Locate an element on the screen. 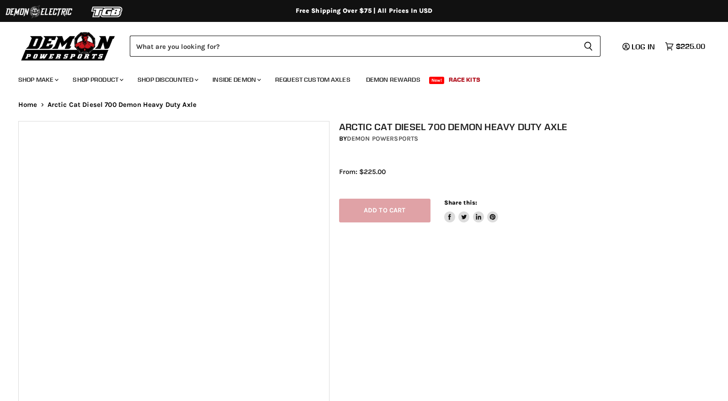 The image size is (728, 401). span: Share this: is located at coordinates (460, 202).